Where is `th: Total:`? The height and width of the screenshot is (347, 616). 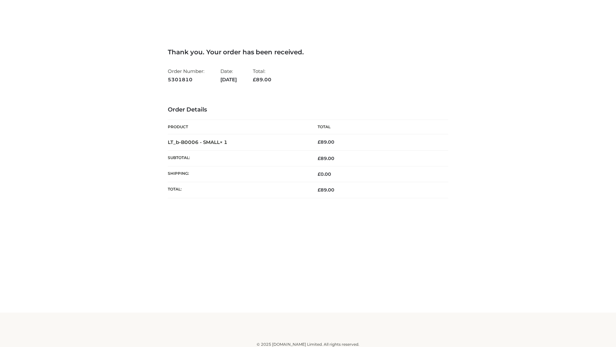 th: Total: is located at coordinates (238, 190).